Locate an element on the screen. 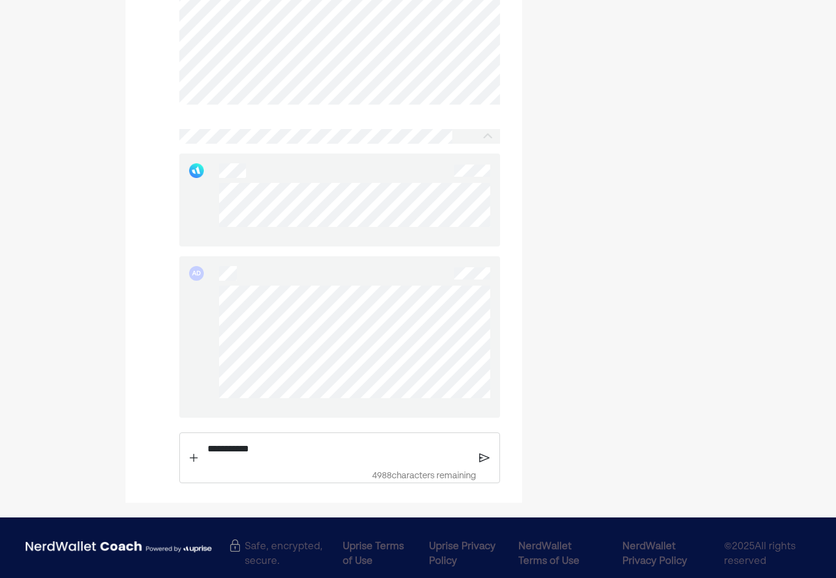 The image size is (836, 578). div: Safe, encrypted, secure. is located at coordinates (279, 545).